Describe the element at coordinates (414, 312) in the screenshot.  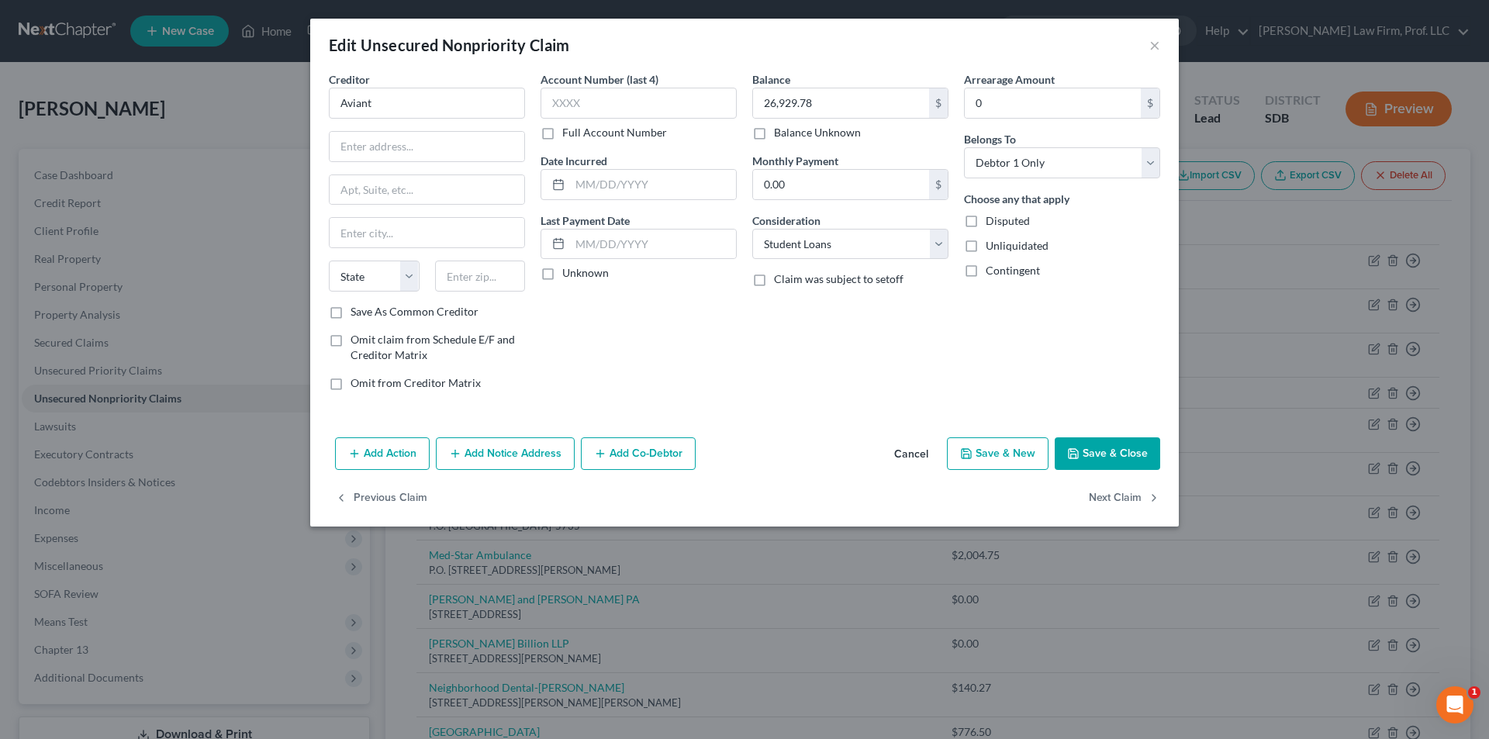
I see `label: Save As Common Creditor` at that location.